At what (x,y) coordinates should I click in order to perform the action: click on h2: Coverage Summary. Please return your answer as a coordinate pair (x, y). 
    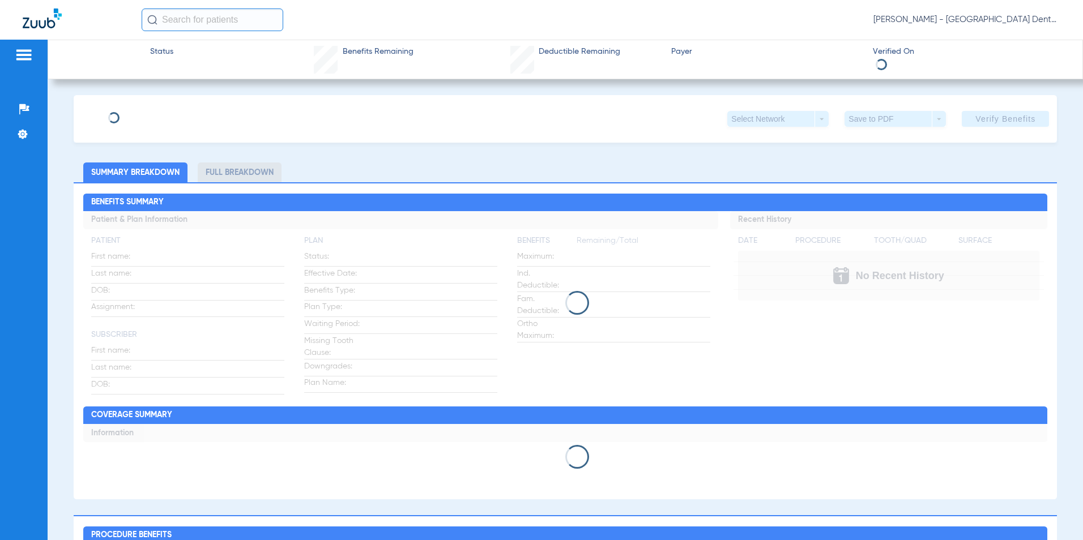
    Looking at the image, I should click on (565, 416).